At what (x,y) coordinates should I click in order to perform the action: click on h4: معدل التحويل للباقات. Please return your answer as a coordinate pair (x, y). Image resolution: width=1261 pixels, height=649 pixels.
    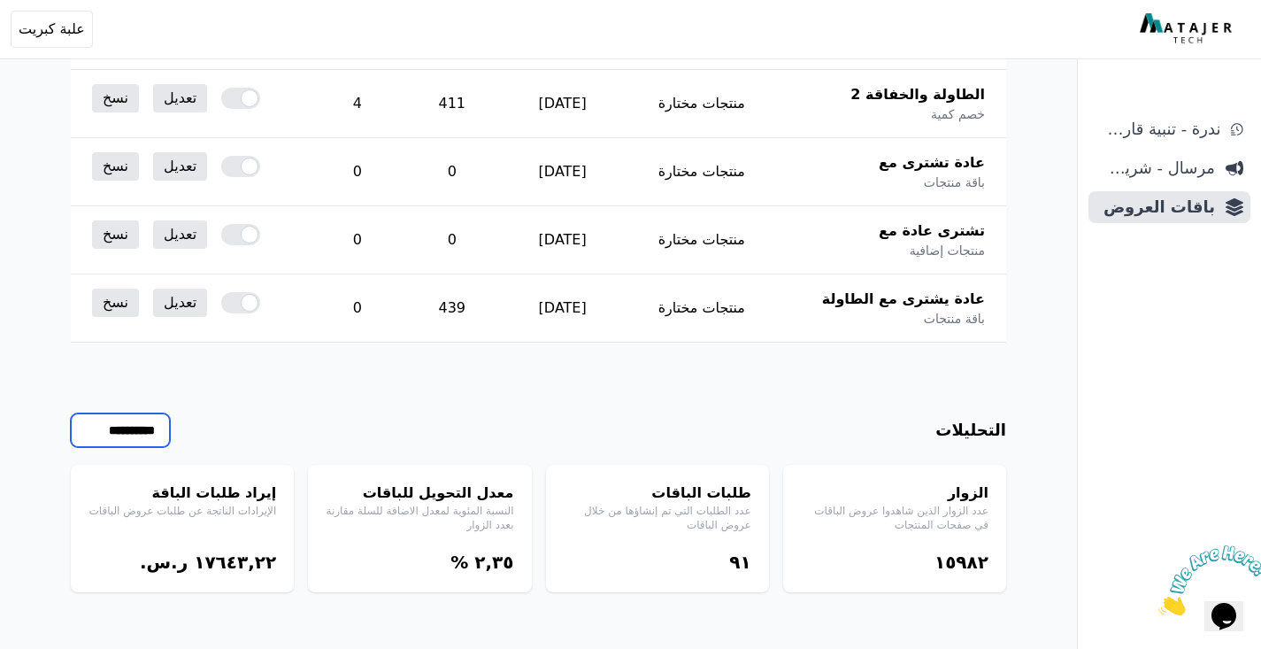
    Looking at the image, I should click on (420, 493).